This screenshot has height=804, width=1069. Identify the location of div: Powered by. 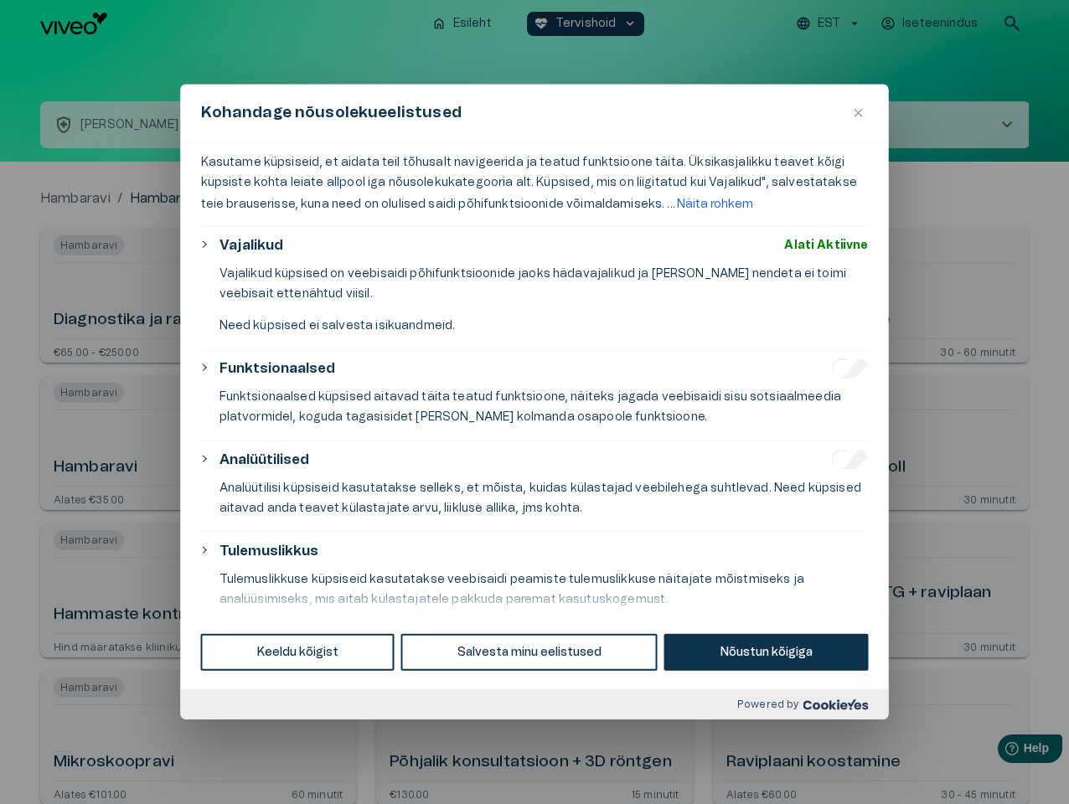
(534, 704).